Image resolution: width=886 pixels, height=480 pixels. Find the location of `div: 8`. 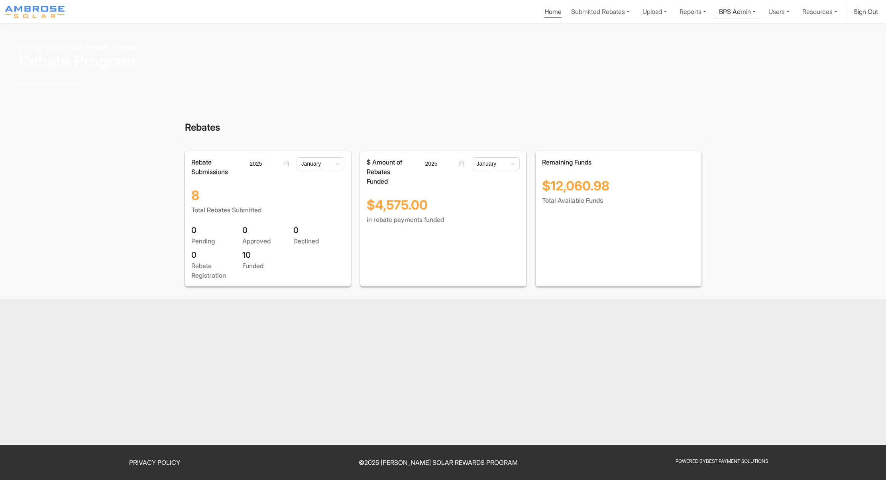

div: 8 is located at coordinates (268, 191).